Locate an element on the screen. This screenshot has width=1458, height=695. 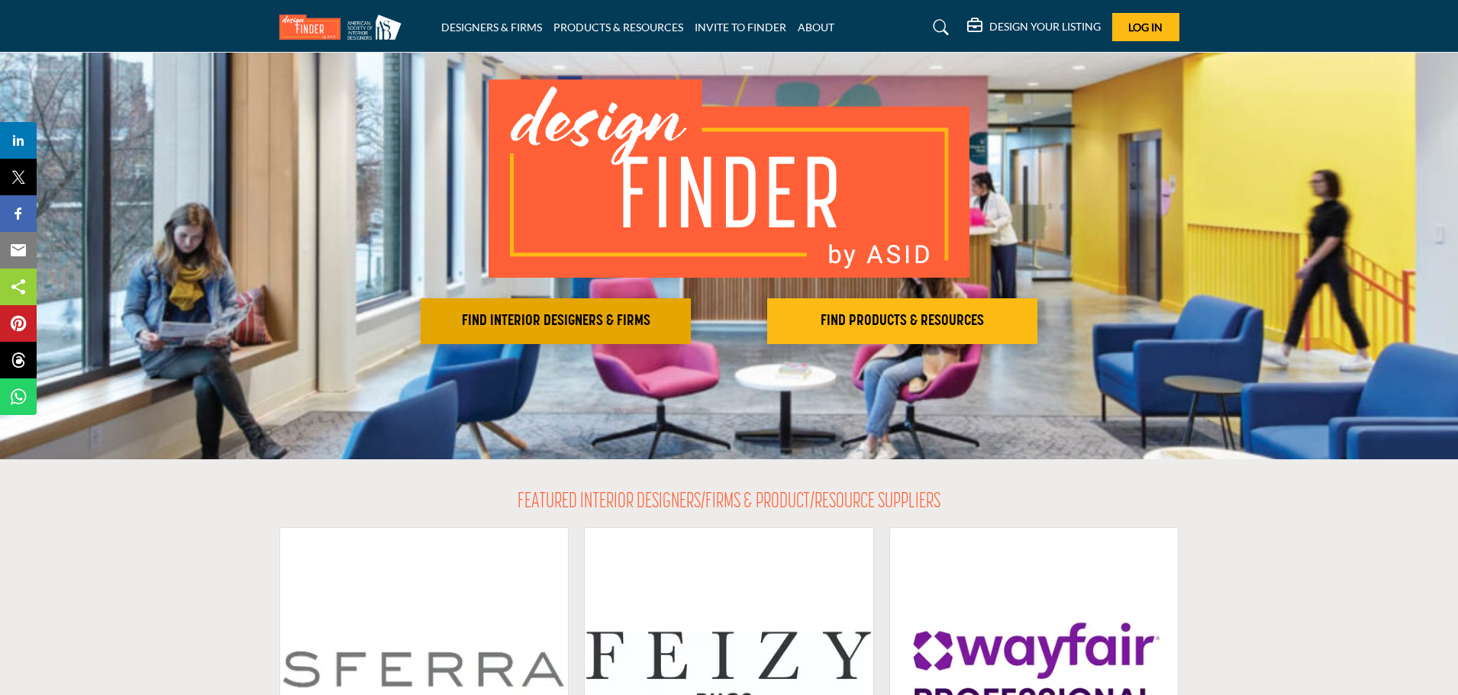
a: DESIGNERS & FIRMS is located at coordinates (492, 27).